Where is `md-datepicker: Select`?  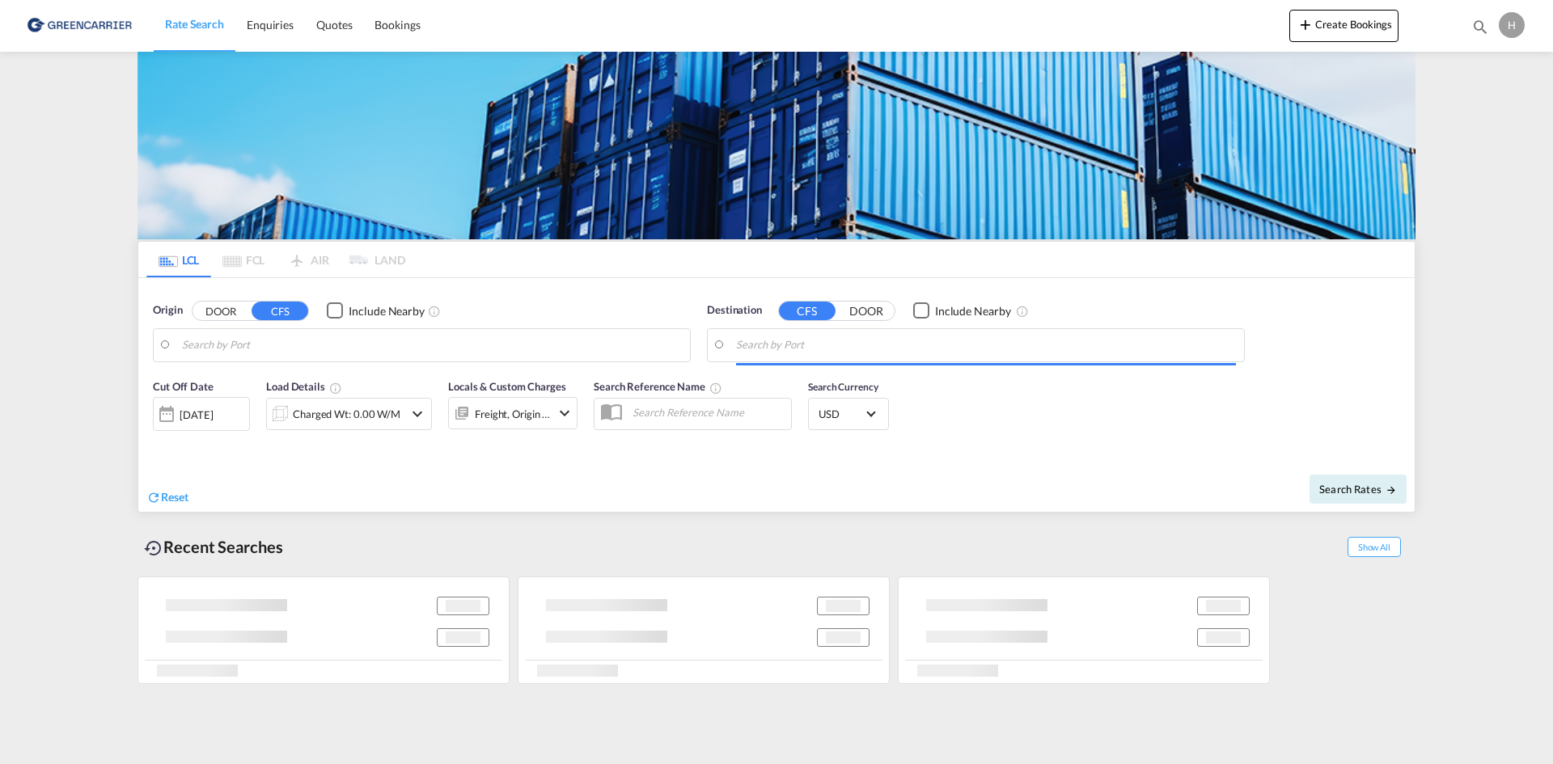
md-datepicker: Select is located at coordinates (158, 440).